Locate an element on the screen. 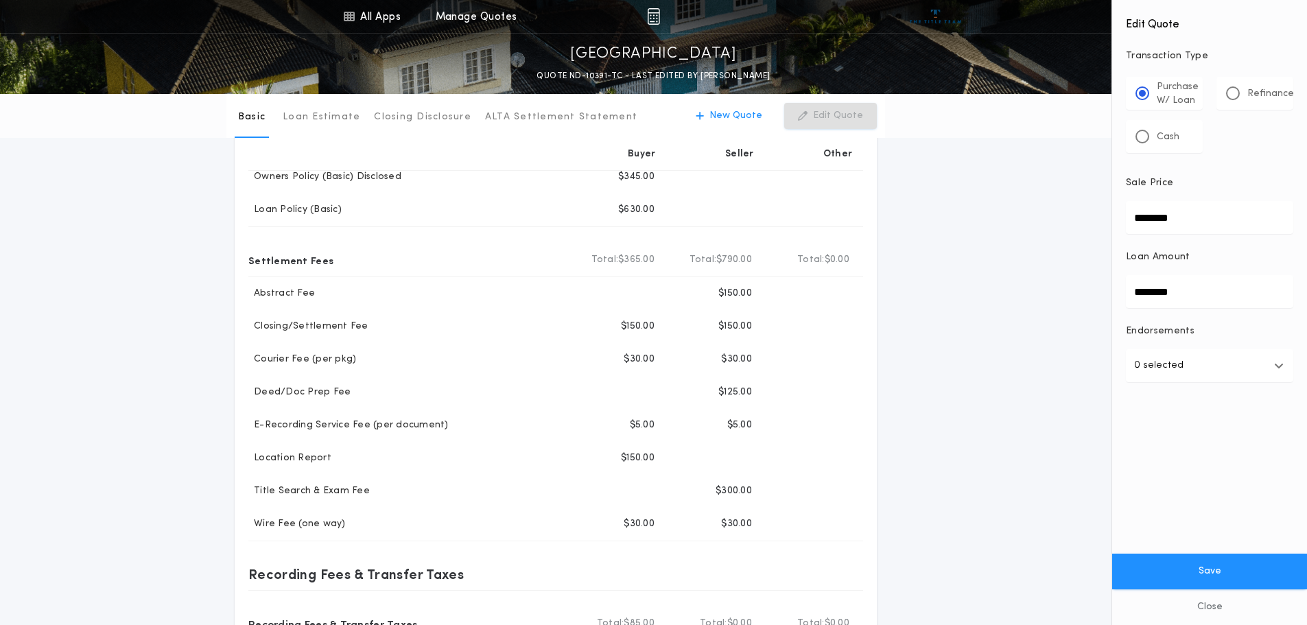  input: Sale Price is located at coordinates (1210, 218).